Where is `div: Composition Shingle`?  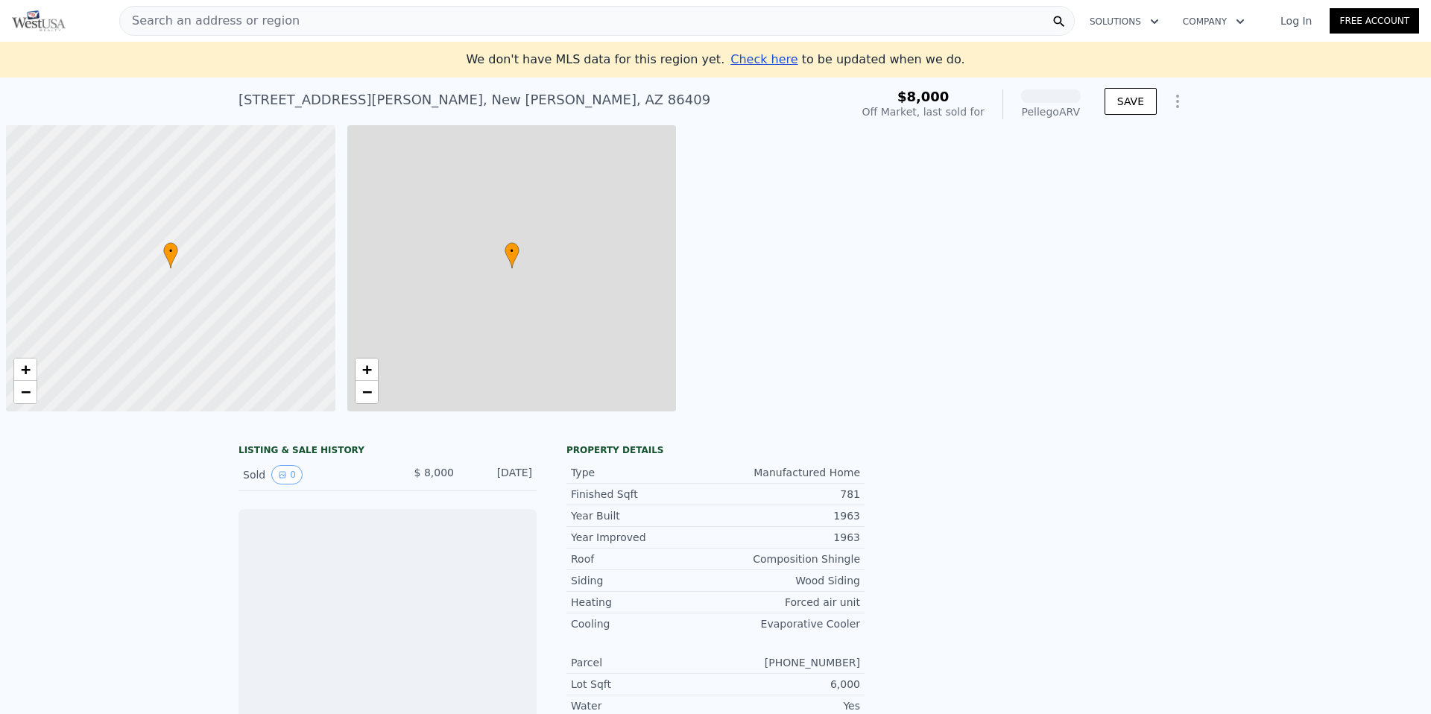
div: Composition Shingle is located at coordinates (788, 559).